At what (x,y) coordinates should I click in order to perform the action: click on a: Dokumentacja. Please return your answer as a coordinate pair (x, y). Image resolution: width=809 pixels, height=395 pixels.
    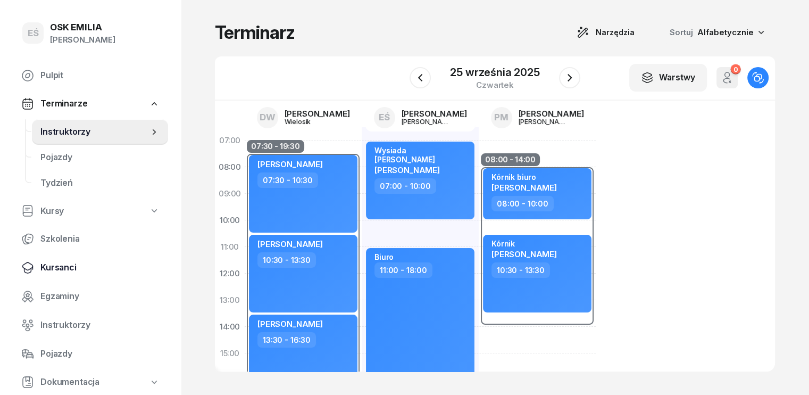
    Looking at the image, I should click on (90, 382).